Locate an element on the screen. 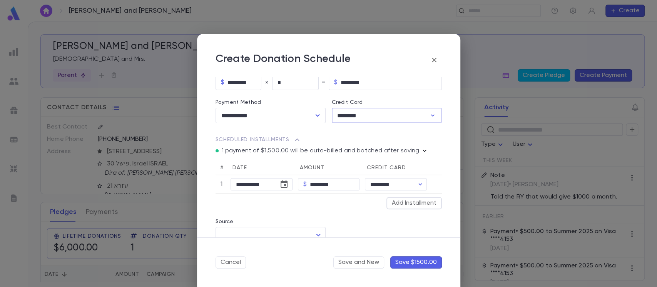 The width and height of the screenshot is (657, 287). span: Date is located at coordinates (240, 168).